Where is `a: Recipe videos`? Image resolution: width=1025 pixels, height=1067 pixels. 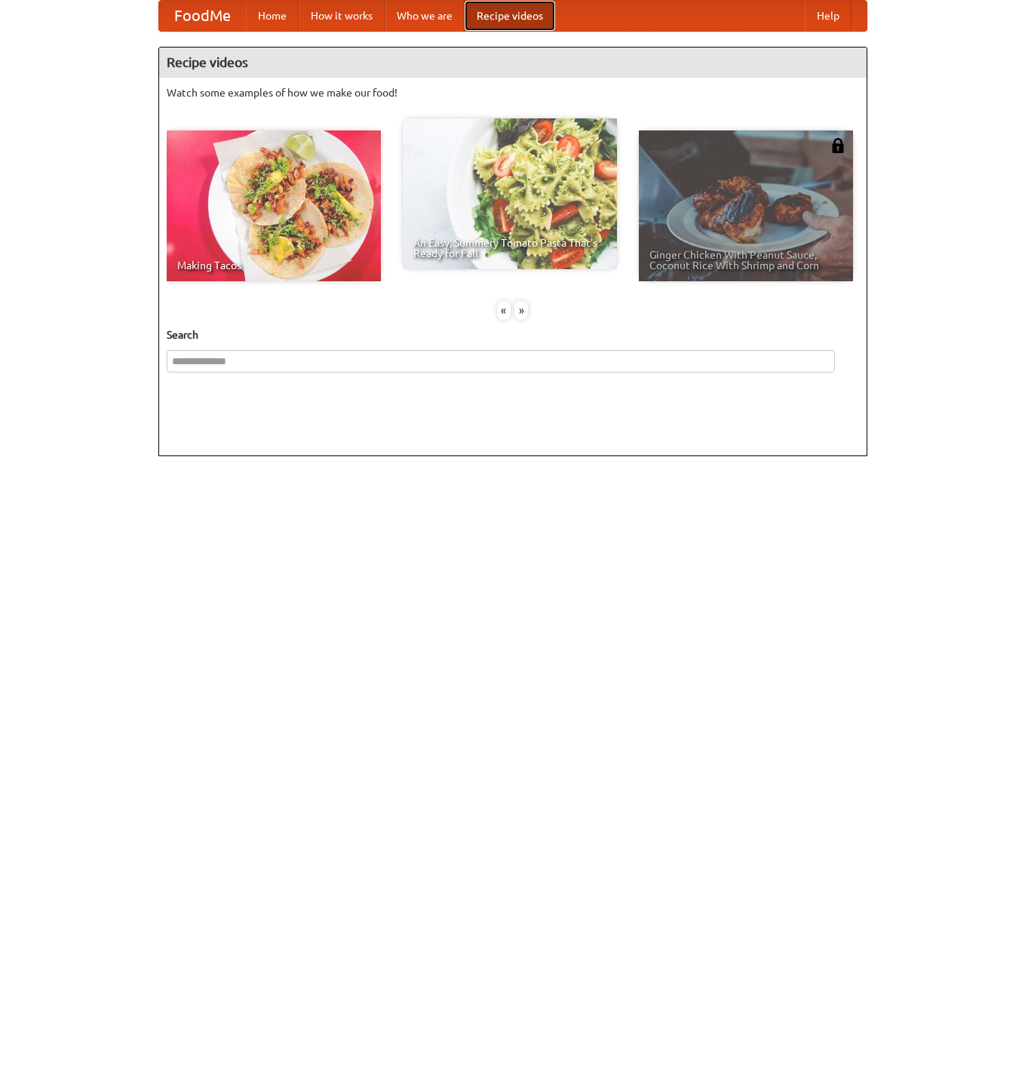 a: Recipe videos is located at coordinates (510, 16).